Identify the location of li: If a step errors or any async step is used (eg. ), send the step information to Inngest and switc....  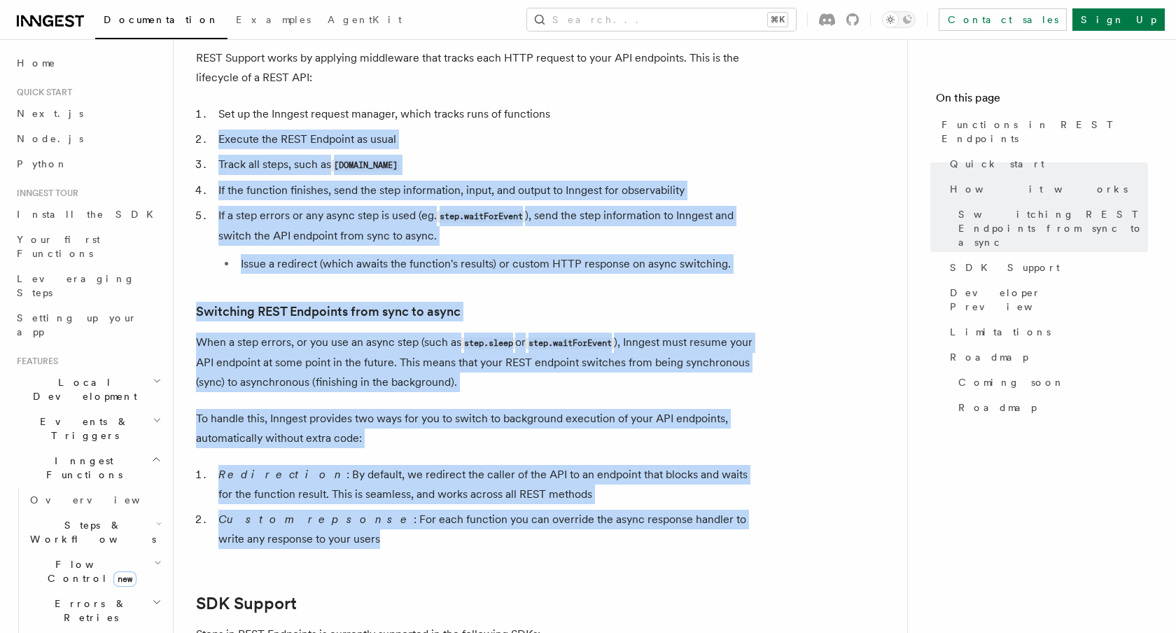
(485, 239).